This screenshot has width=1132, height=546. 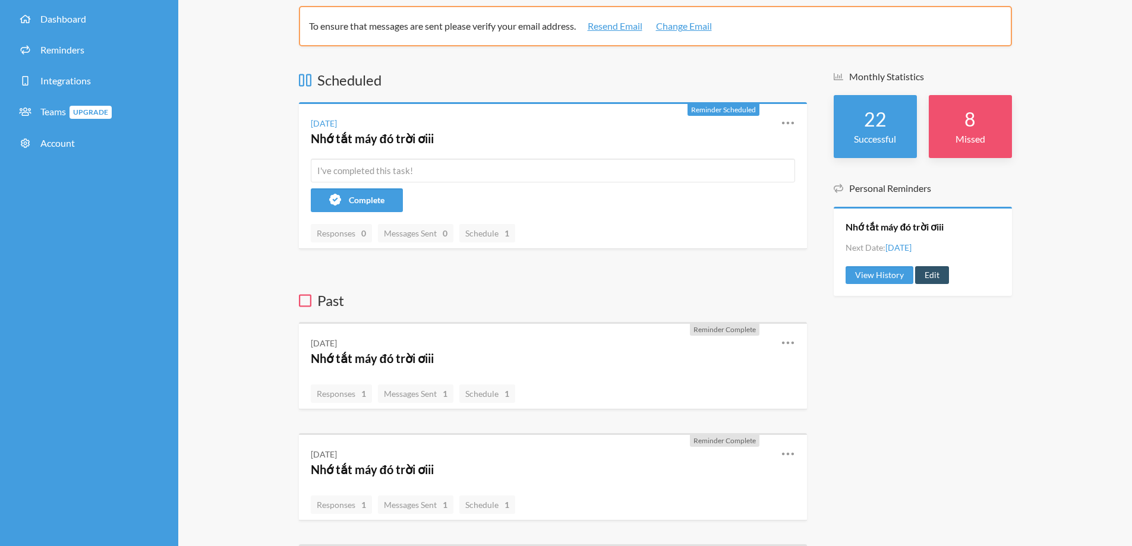 What do you see at coordinates (65, 80) in the screenshot?
I see `span: Integrations` at bounding box center [65, 80].